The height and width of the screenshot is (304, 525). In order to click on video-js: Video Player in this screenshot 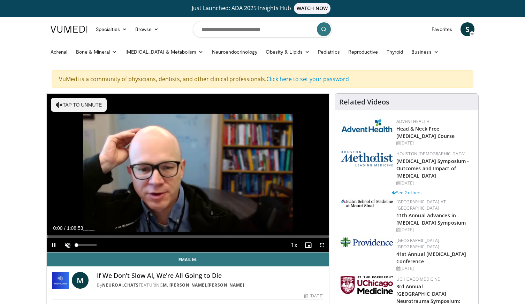, I will do `click(188, 173)`.